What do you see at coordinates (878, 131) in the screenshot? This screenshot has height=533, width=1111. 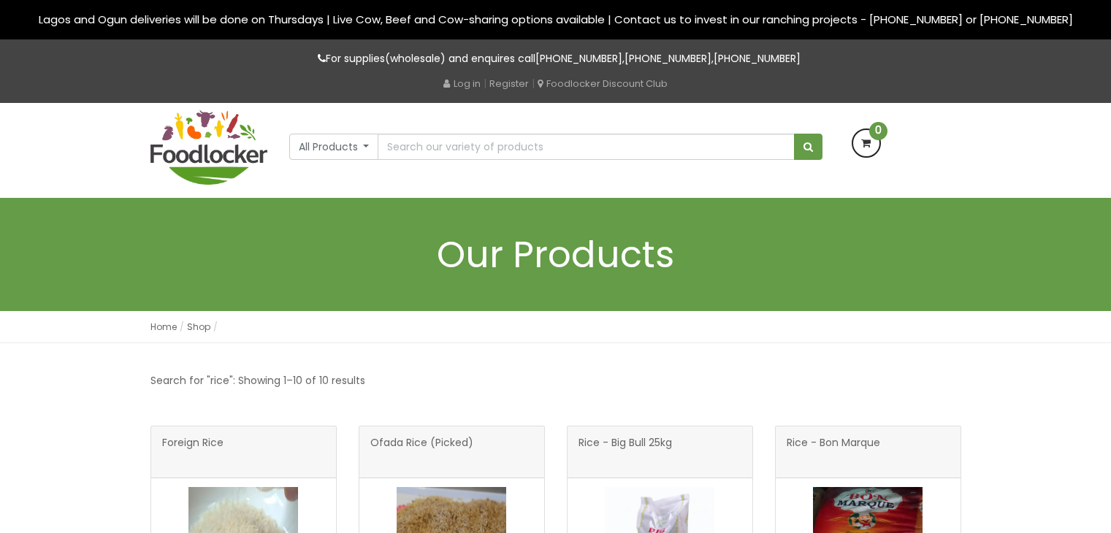 I see `span: 0` at bounding box center [878, 131].